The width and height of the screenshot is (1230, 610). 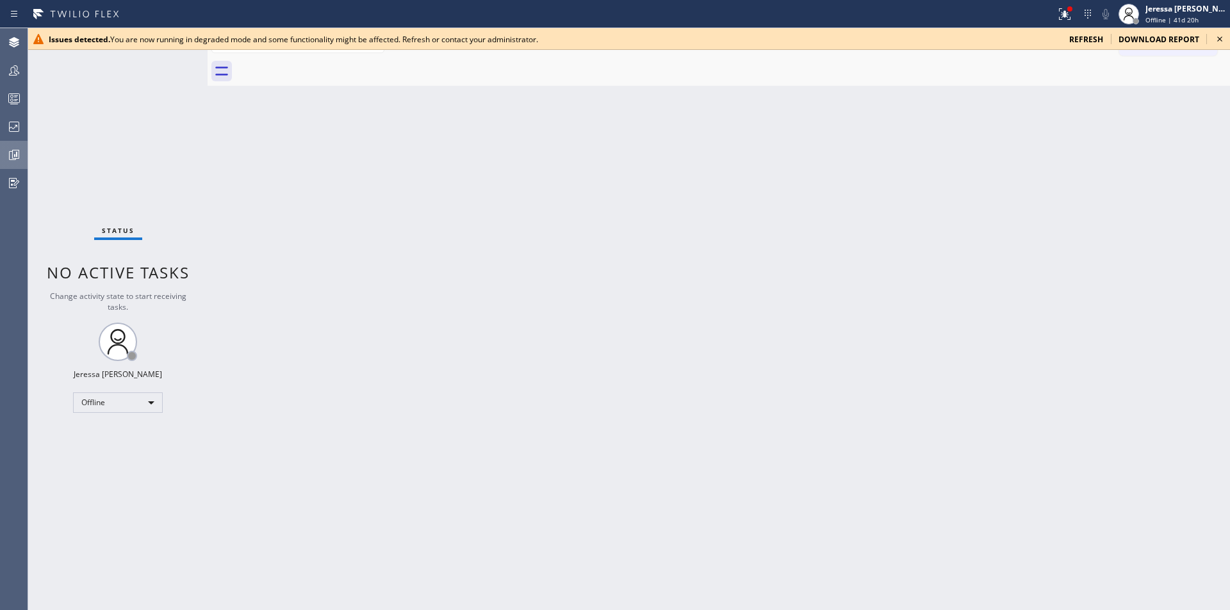 I want to click on span: Offline | 41d 20h, so click(x=1171, y=20).